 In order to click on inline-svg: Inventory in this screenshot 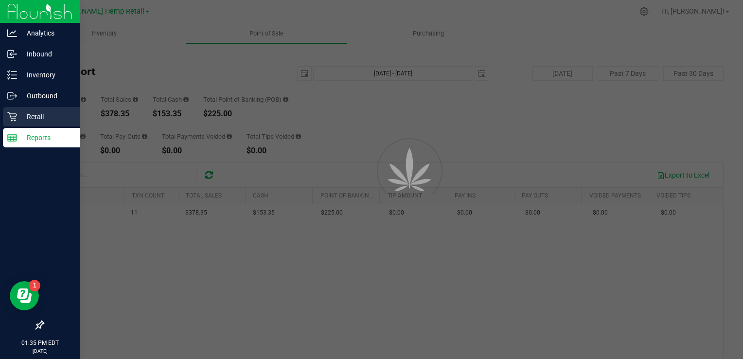, I will do `click(12, 75)`.